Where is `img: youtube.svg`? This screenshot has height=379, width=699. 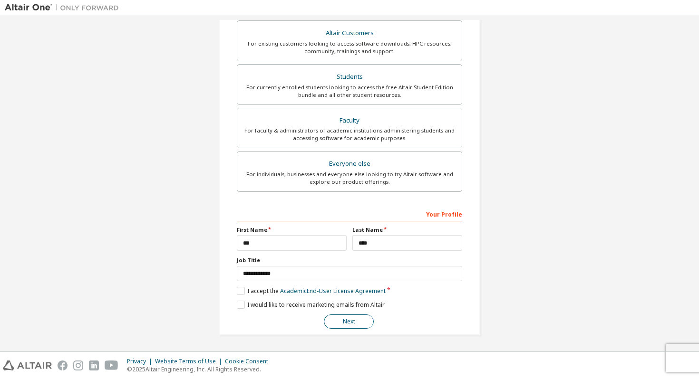
img: youtube.svg is located at coordinates (111, 366).